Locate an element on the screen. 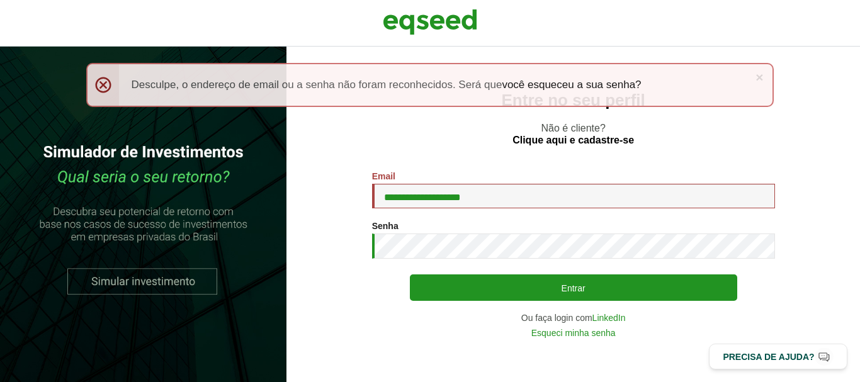 The height and width of the screenshot is (382, 860). a: você esqueceu a sua senha? is located at coordinates (571, 84).